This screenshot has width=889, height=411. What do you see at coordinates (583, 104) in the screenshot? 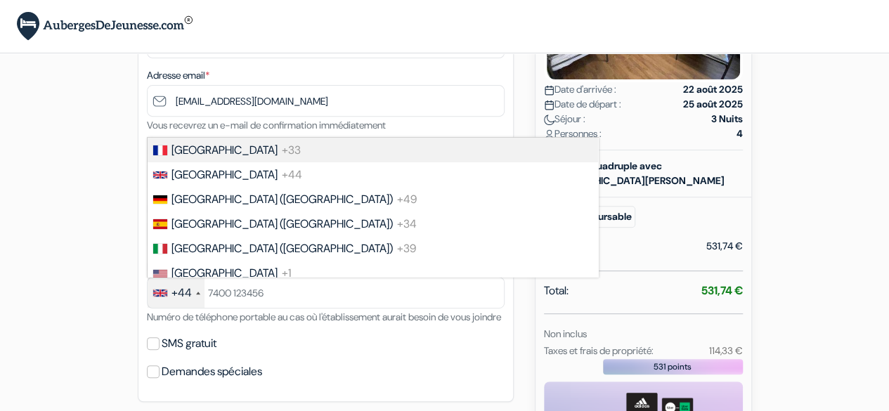
I see `span: Date de départ :` at bounding box center [583, 104].